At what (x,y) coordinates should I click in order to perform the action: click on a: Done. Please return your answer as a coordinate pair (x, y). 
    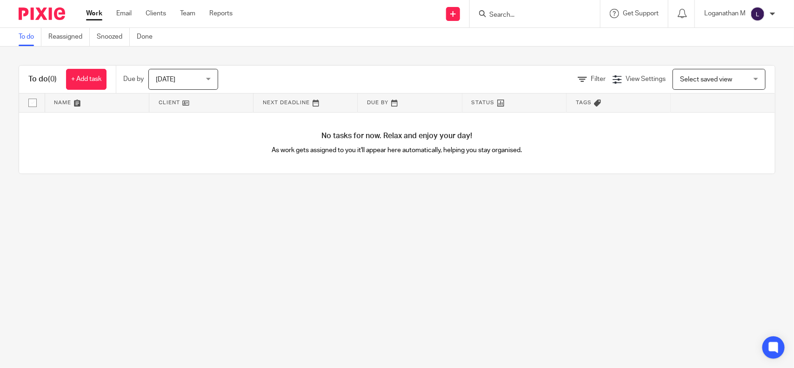
    Looking at the image, I should click on (148, 37).